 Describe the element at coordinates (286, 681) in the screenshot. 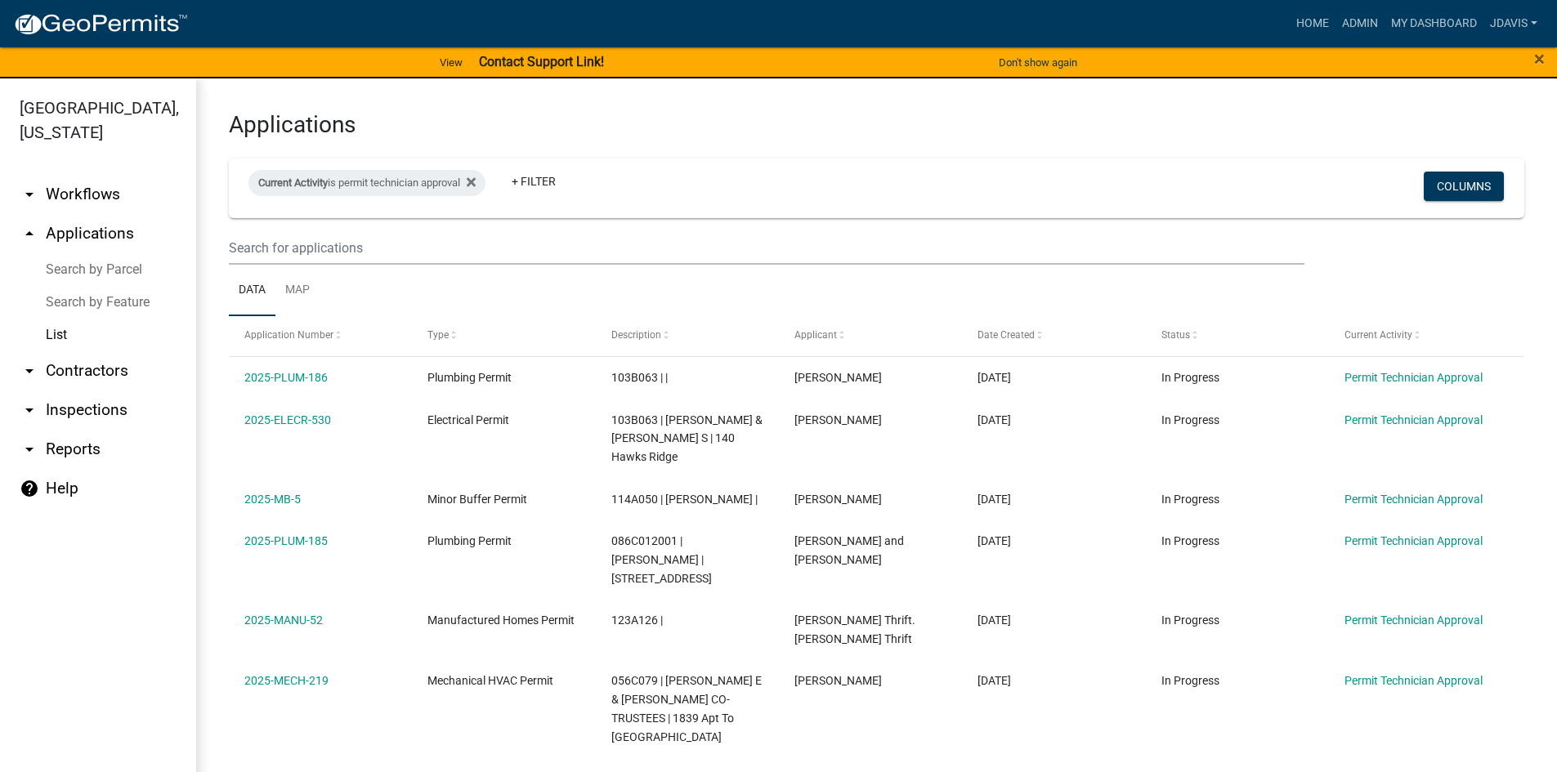

I see `a: 2025-MECH-219` at that location.